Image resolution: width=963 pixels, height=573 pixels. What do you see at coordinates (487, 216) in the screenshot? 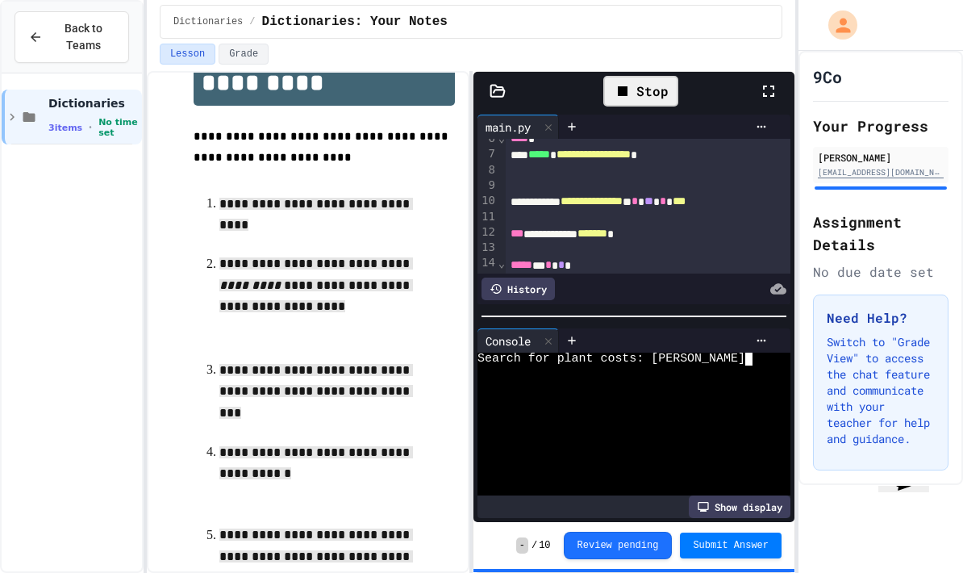
I see `div: 11` at bounding box center [487, 216].